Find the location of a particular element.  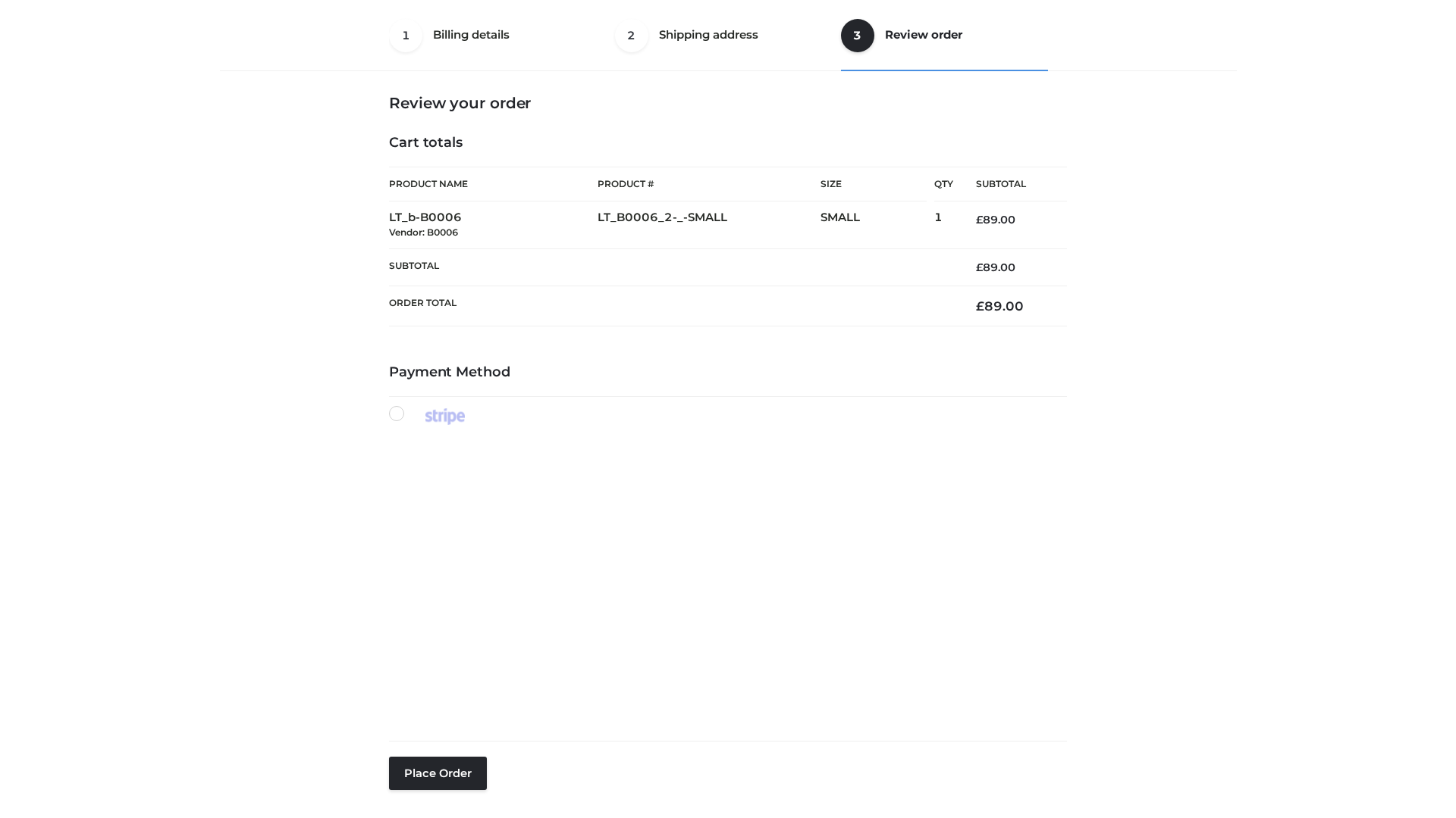

h3: Review your order is located at coordinates (728, 103).